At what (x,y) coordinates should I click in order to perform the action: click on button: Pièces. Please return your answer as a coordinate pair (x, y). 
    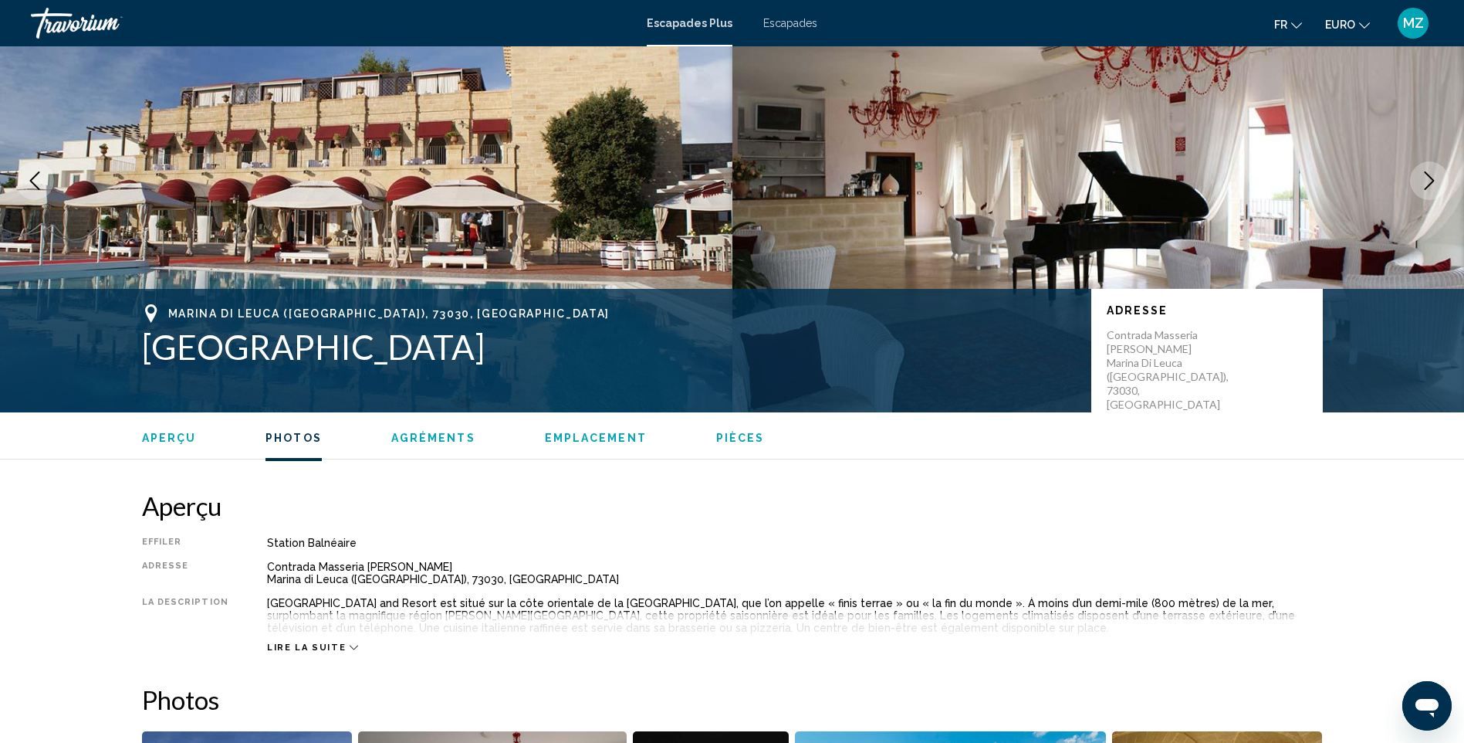
    Looking at the image, I should click on (740, 438).